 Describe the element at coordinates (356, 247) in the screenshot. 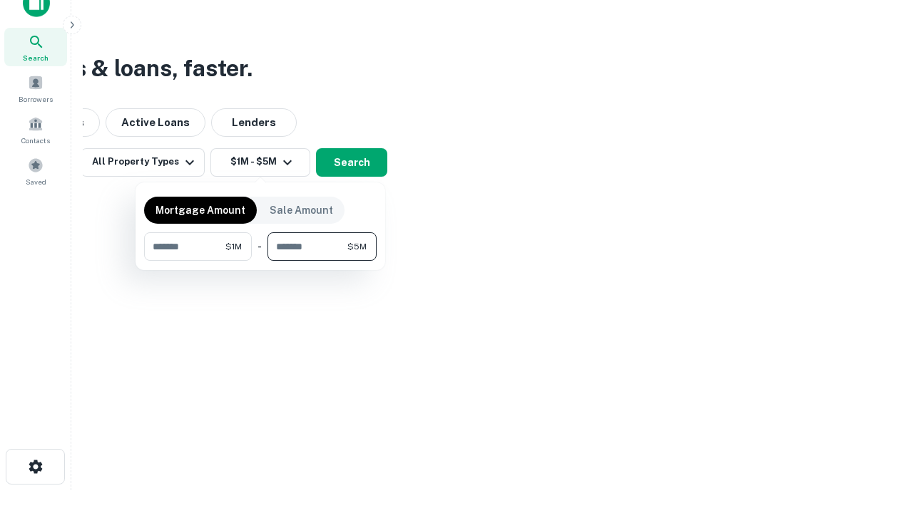

I see `span: $5M` at that location.